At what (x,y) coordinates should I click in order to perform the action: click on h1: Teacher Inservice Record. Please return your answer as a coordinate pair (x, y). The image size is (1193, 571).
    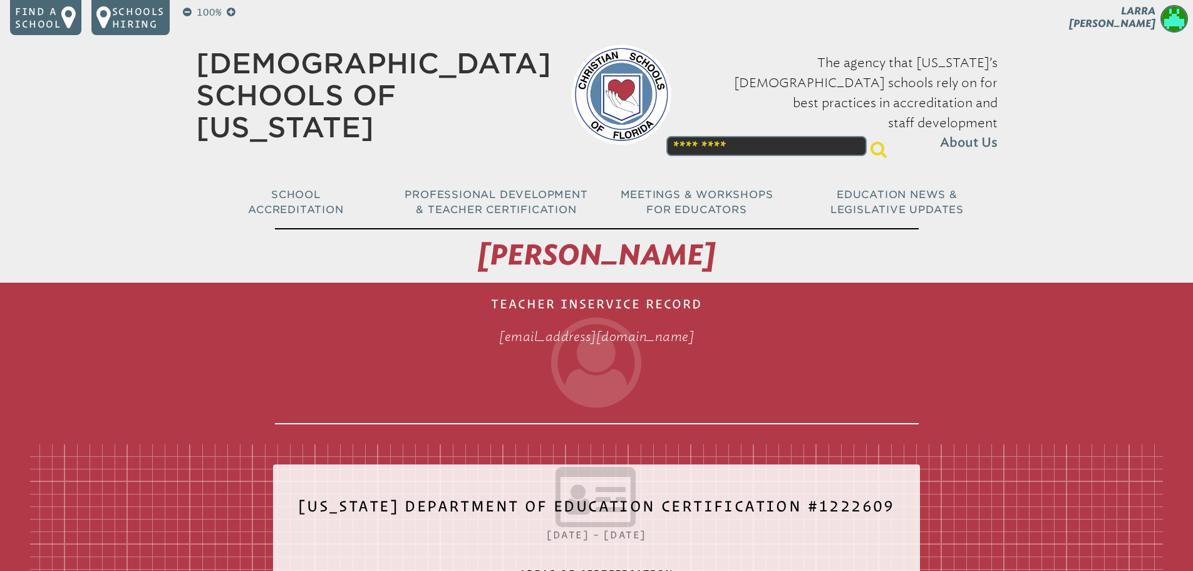
    Looking at the image, I should click on (597, 356).